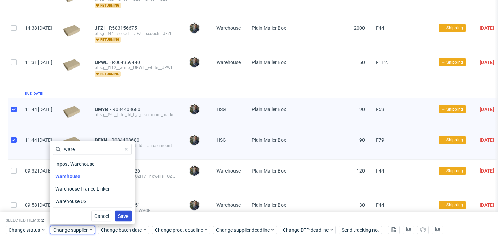 The height and width of the screenshot is (240, 498). Describe the element at coordinates (25, 230) in the screenshot. I see `span: Change status` at that location.